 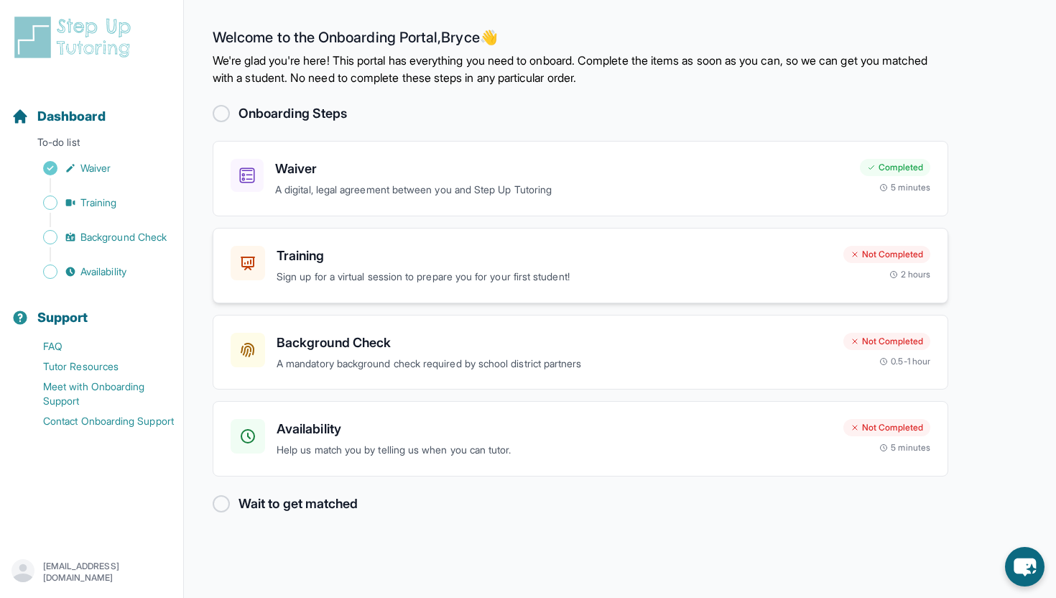 What do you see at coordinates (62, 317) in the screenshot?
I see `span: Support` at bounding box center [62, 317].